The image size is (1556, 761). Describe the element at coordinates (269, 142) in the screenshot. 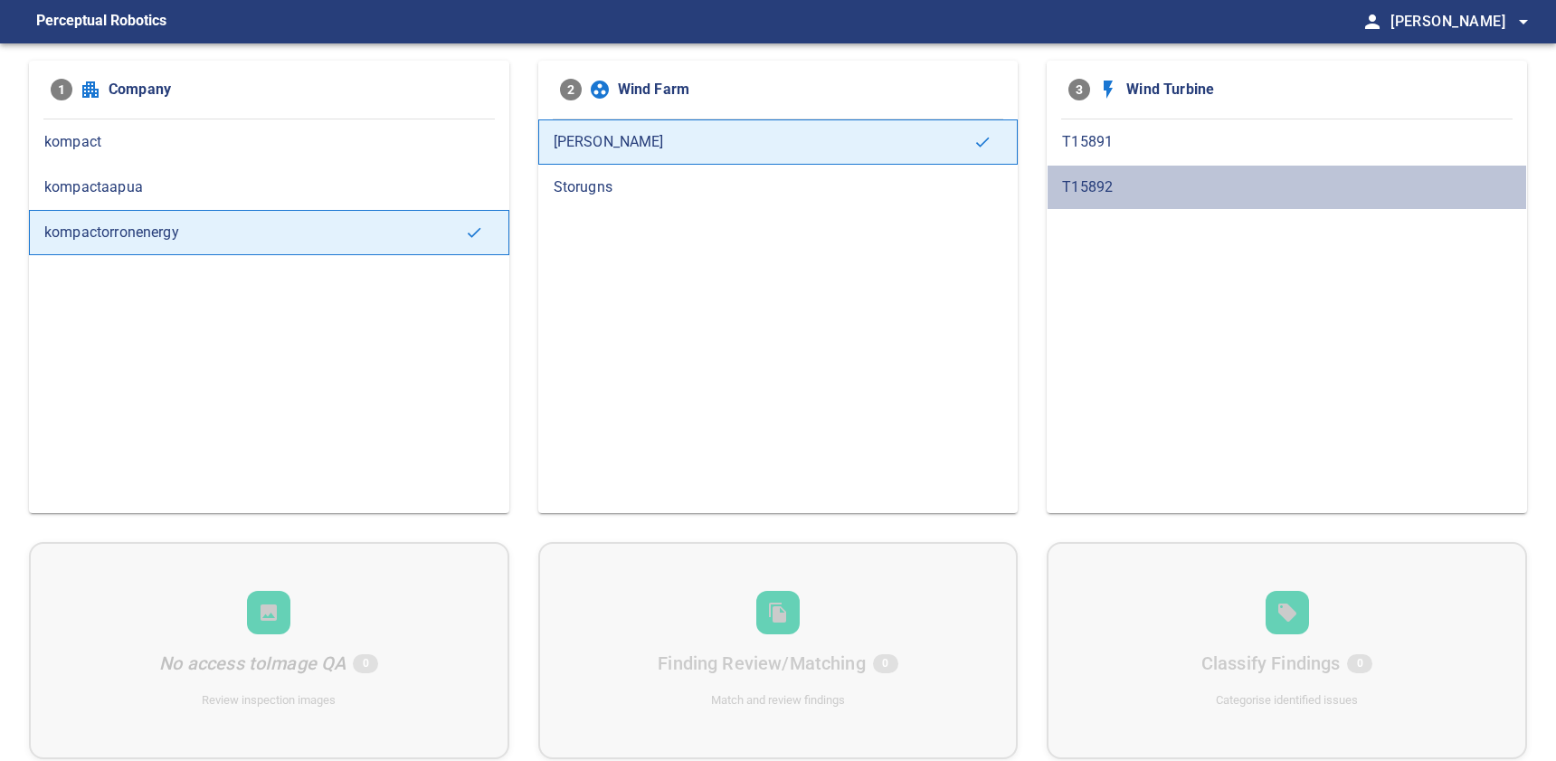

I see `span: kompact` at that location.